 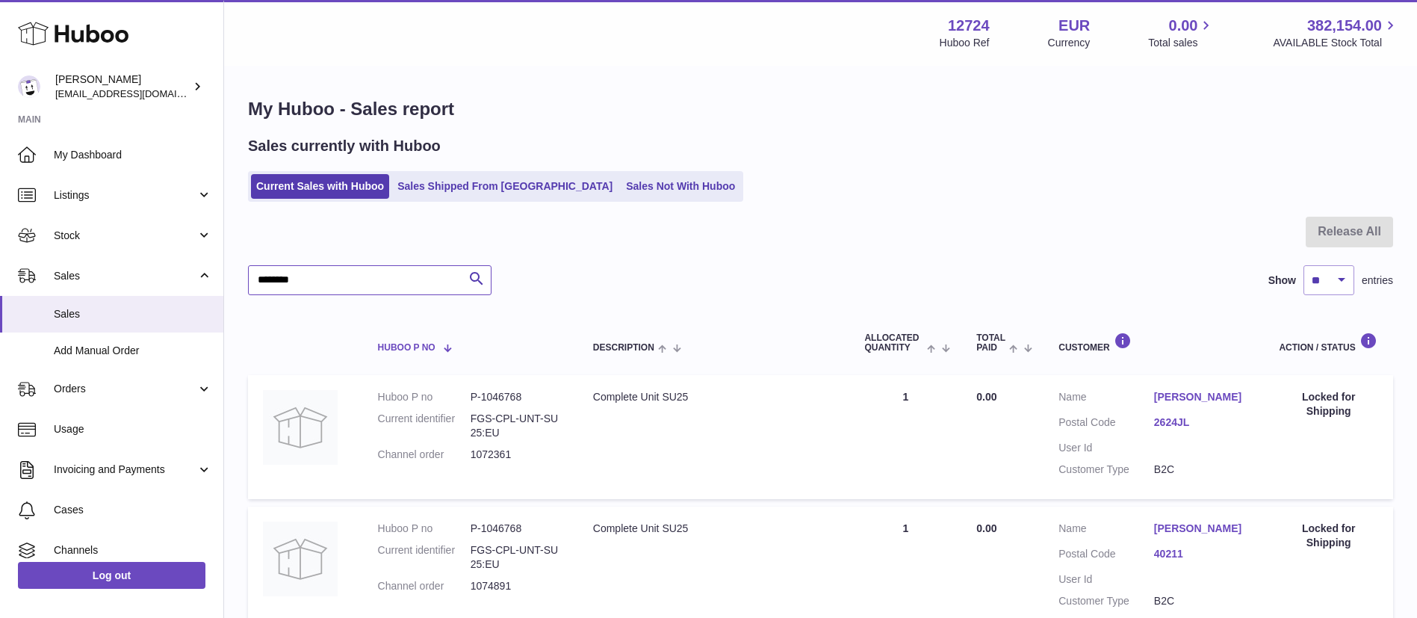 I want to click on a: Current Sales with Huboo, so click(x=320, y=186).